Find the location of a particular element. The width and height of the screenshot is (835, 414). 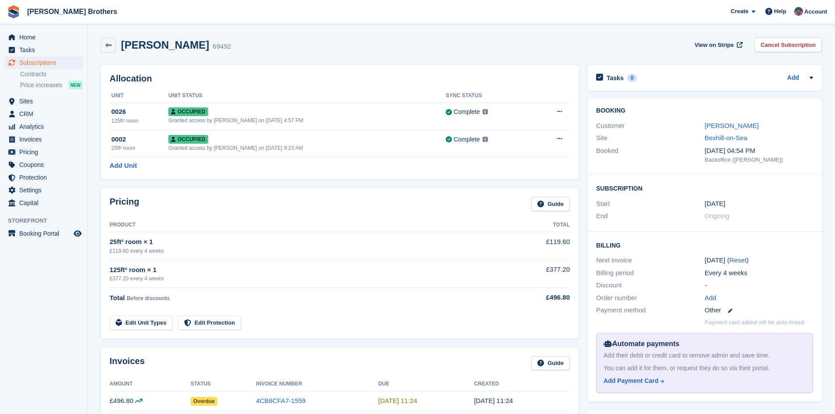

span: Price increases is located at coordinates (41, 85).